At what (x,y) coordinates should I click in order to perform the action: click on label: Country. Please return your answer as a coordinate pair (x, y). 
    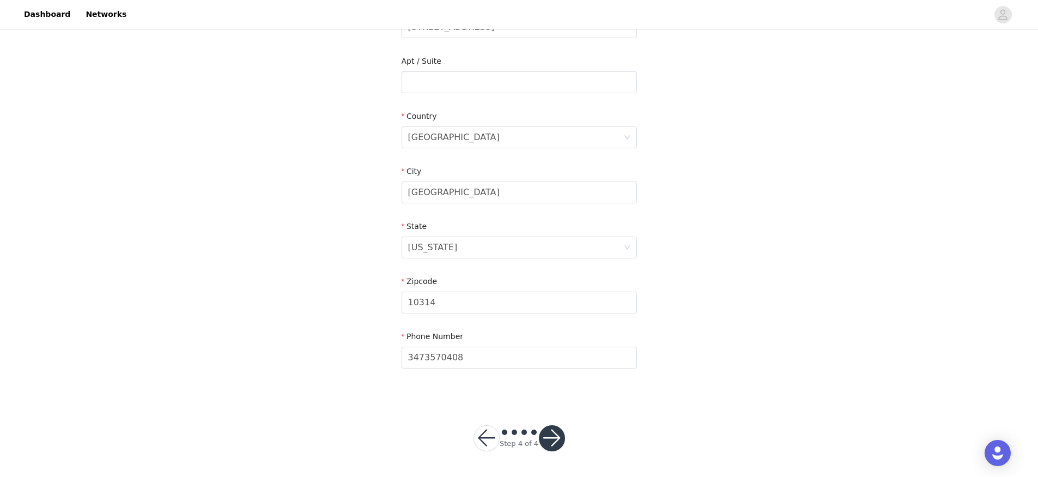
    Looking at the image, I should click on (419, 116).